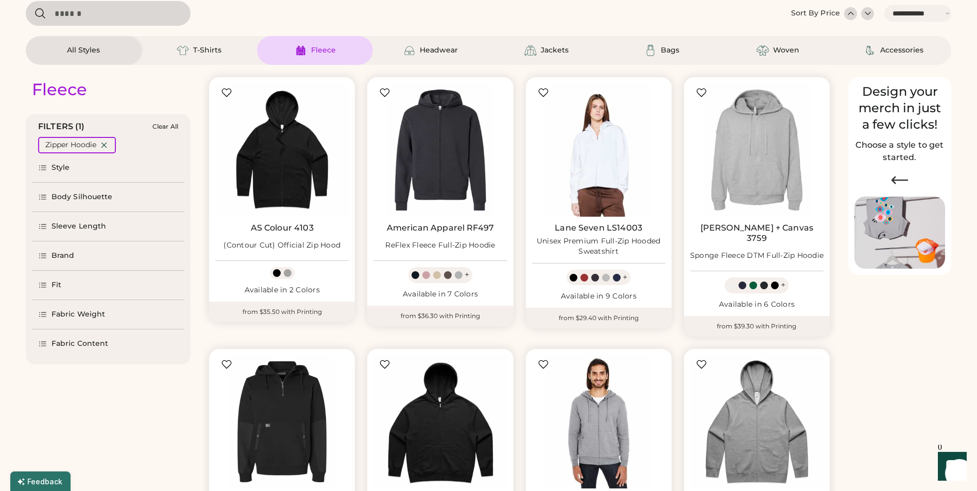 This screenshot has width=977, height=491. I want to click on img: BELLA + CANVAS 3759 Sponge Fleece DTM Full-Zip Hoodie, so click(757, 150).